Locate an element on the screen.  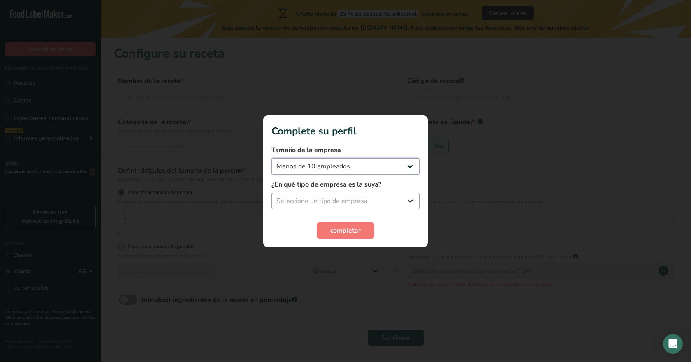
button: completar is located at coordinates (345, 231).